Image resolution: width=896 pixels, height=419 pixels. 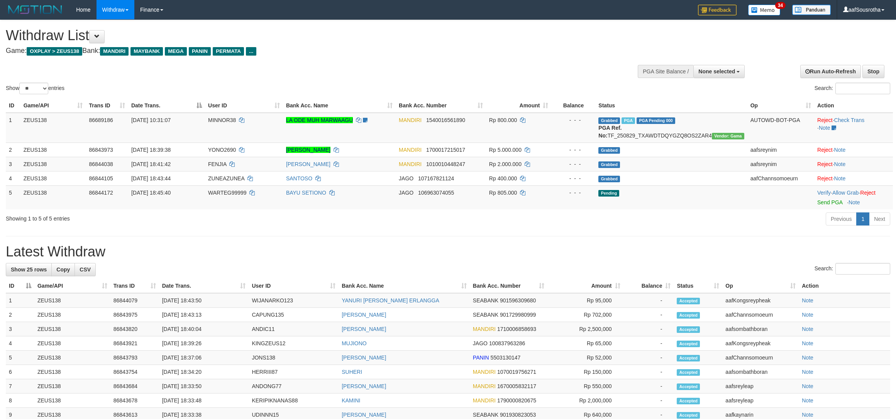 I want to click on th: Op: activate to sort column ascending, so click(x=761, y=286).